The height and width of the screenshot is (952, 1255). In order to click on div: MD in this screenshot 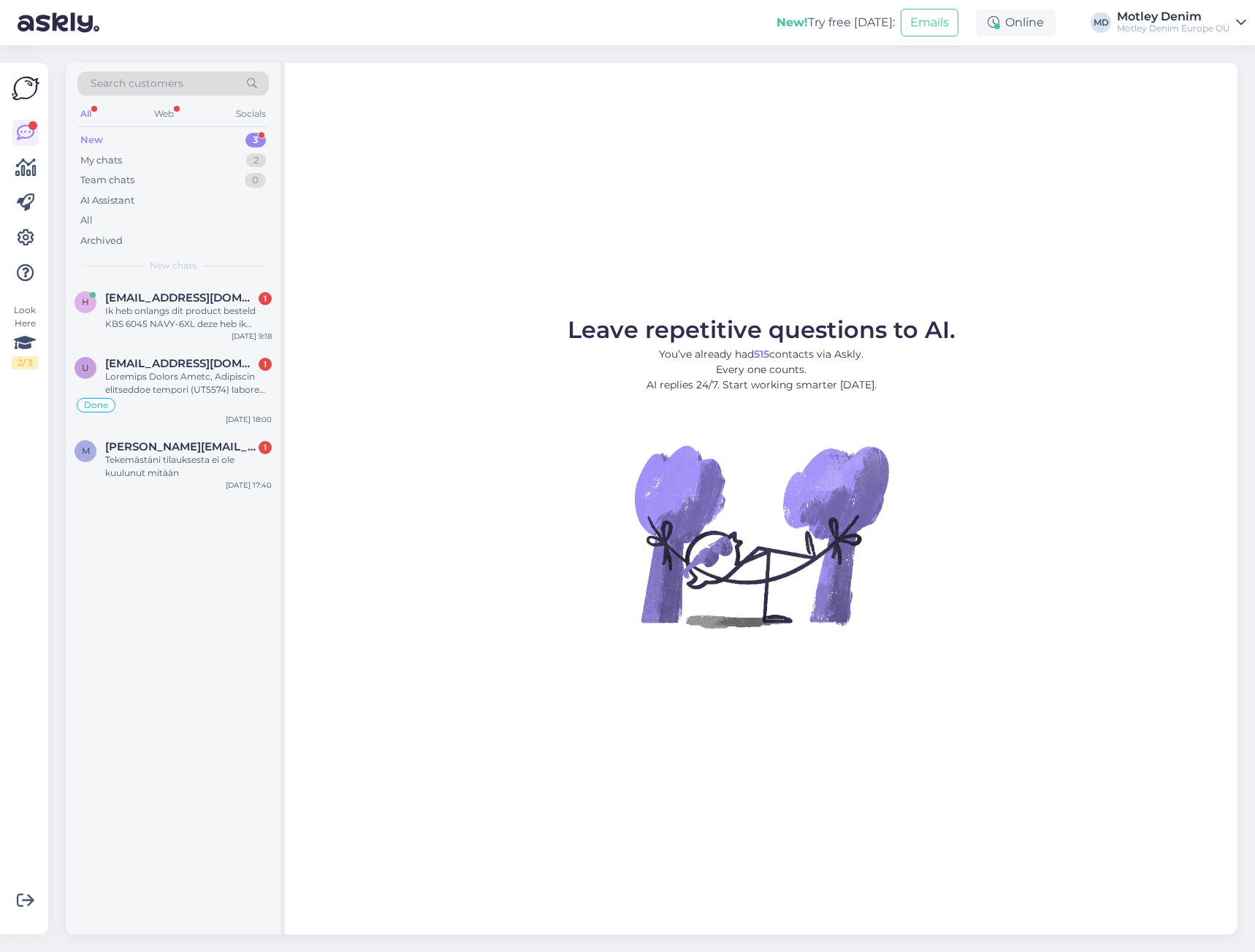, I will do `click(1101, 22)`.